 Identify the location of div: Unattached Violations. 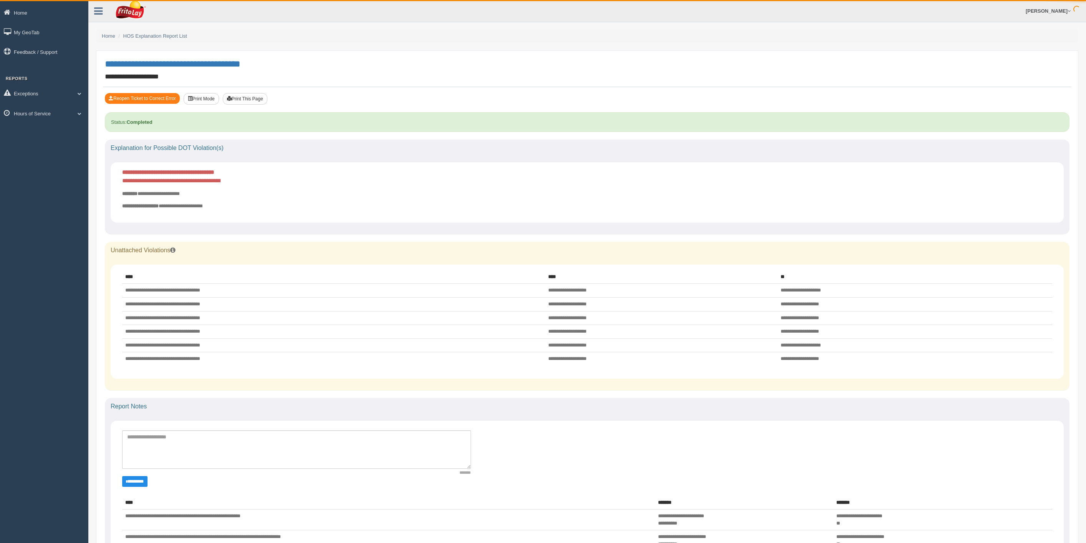
(587, 250).